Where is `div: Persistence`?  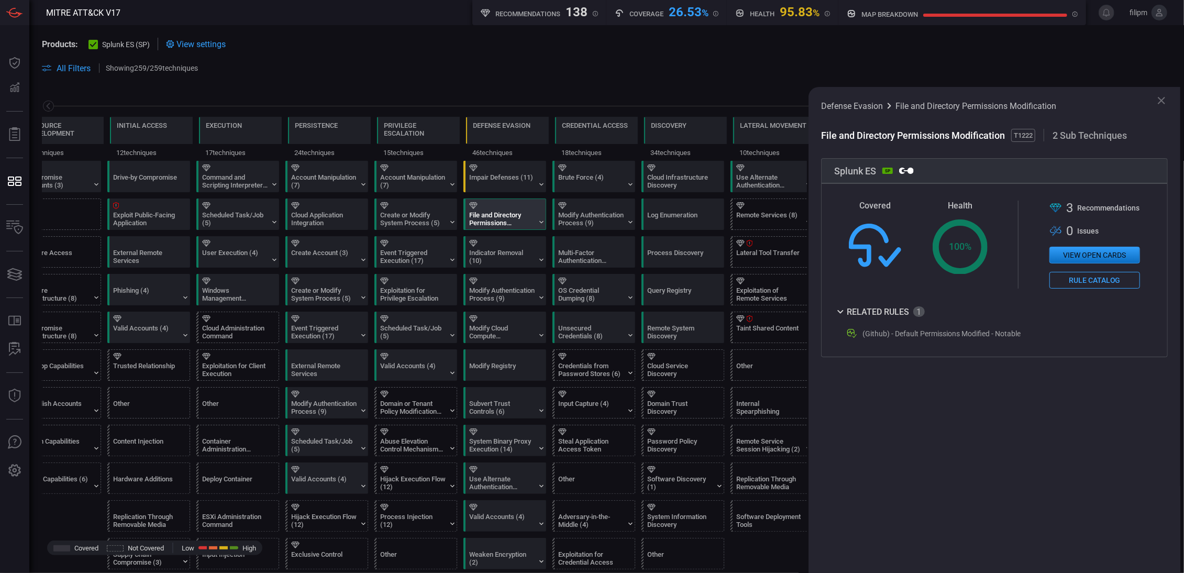 div: Persistence is located at coordinates (316, 125).